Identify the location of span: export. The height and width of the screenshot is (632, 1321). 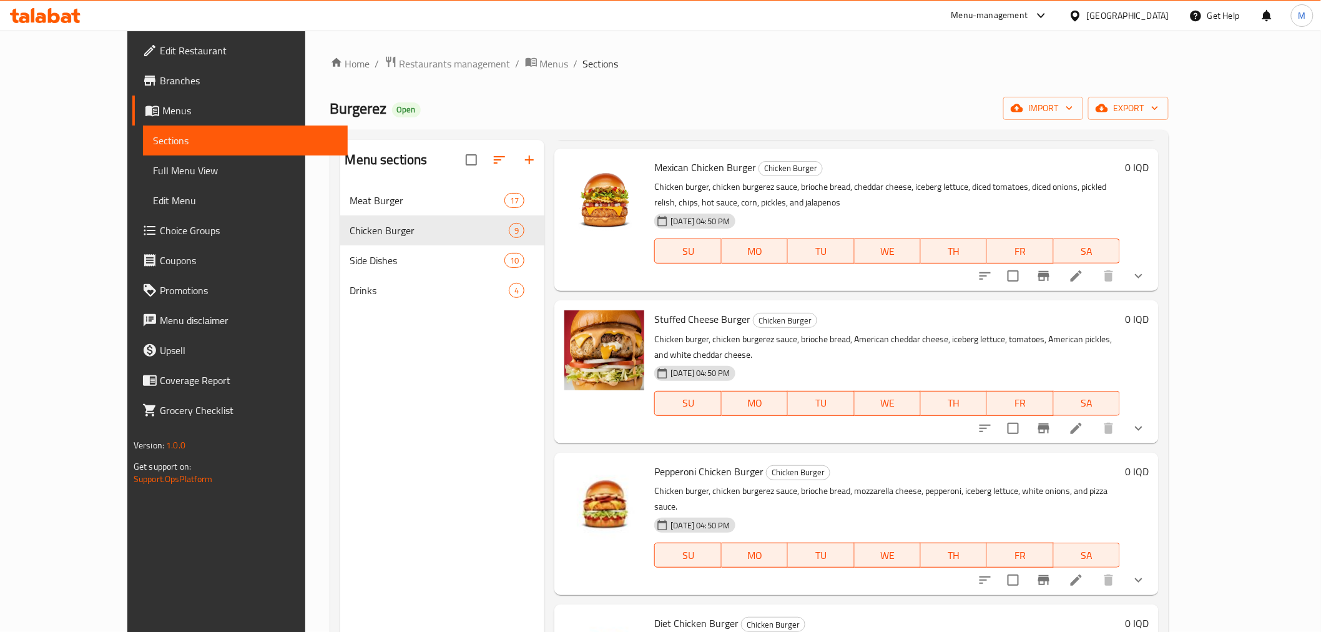
(1128, 108).